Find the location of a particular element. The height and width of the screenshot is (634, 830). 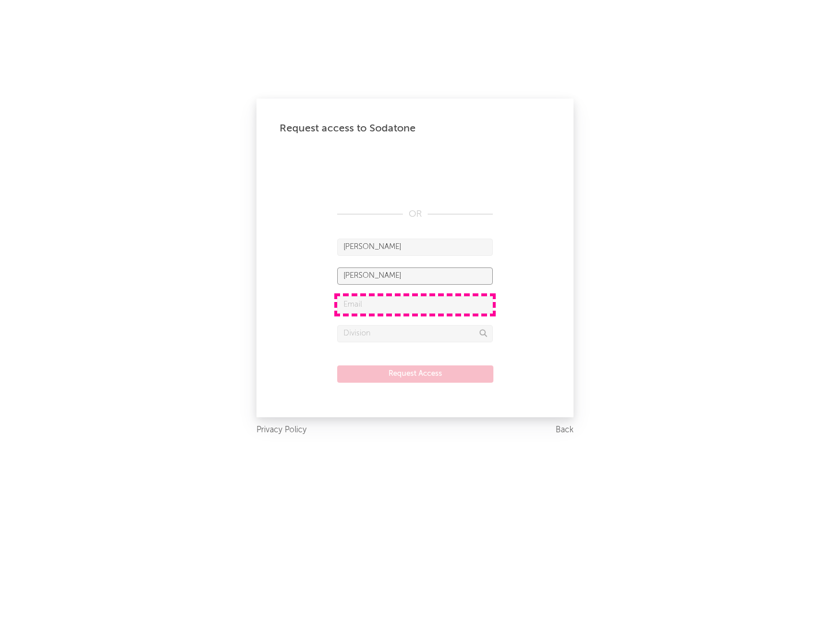

div: OR is located at coordinates (415, 214).